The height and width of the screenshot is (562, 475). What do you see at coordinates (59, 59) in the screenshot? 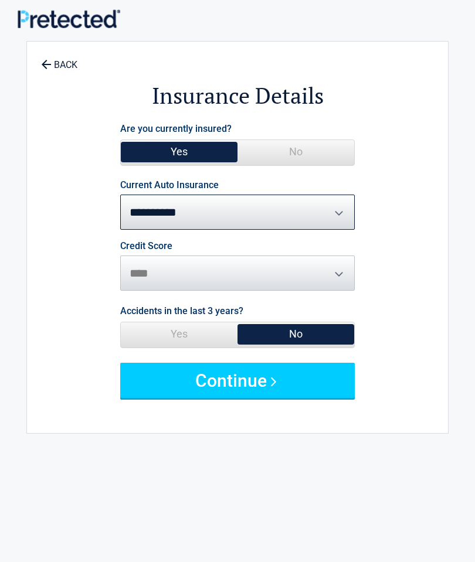
I see `a: BACK` at bounding box center [59, 59].